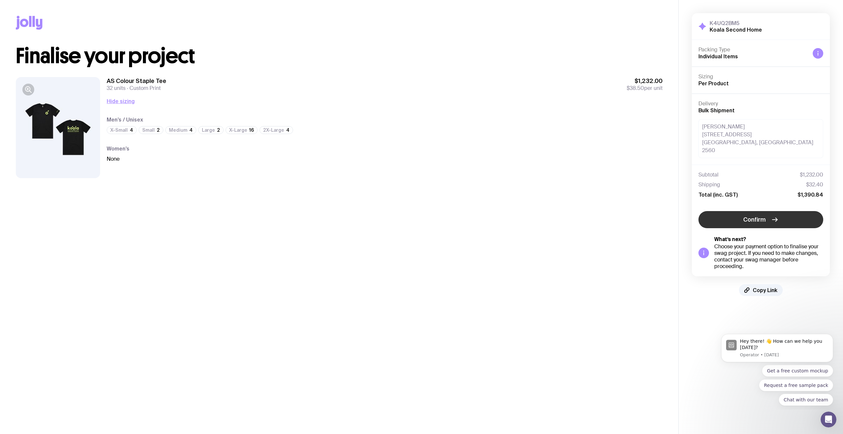  What do you see at coordinates (85, 57) in the screenshot?
I see `button: Quick reply: Request a free sample pack` at bounding box center [85, 57].